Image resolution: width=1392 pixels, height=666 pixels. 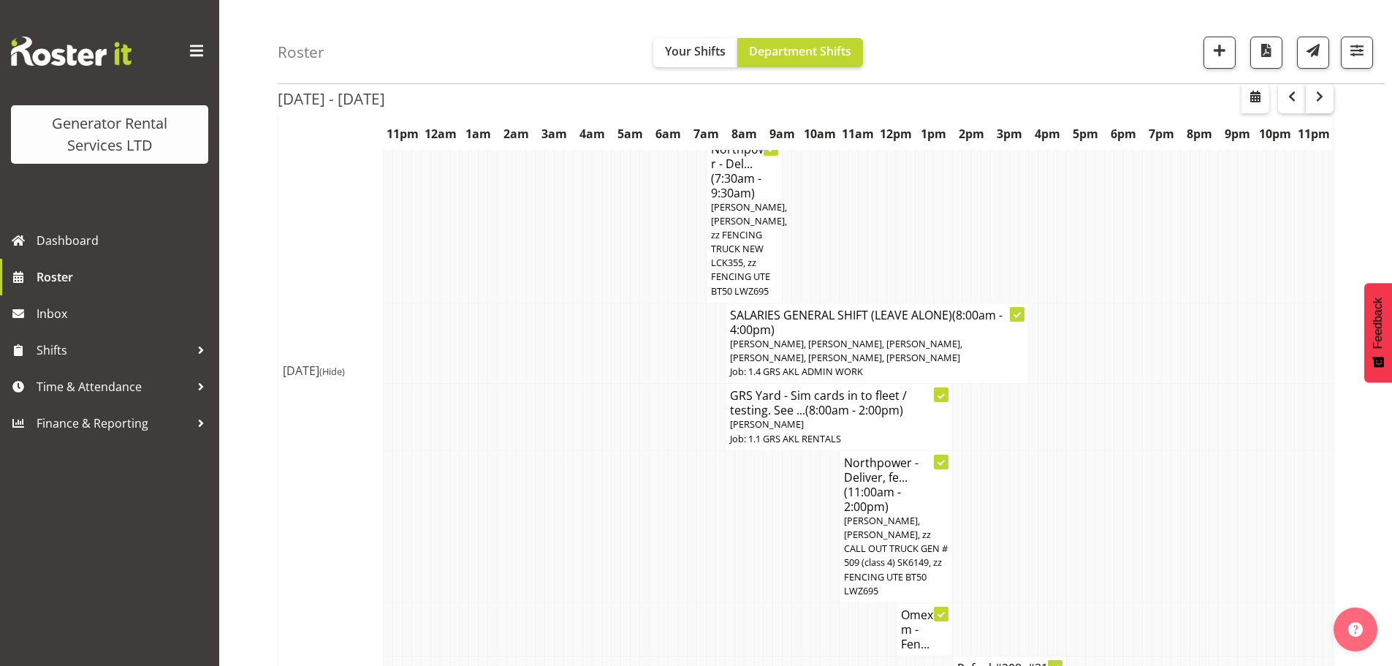 I want to click on span: (8:00am - 4:00pm), so click(x=866, y=322).